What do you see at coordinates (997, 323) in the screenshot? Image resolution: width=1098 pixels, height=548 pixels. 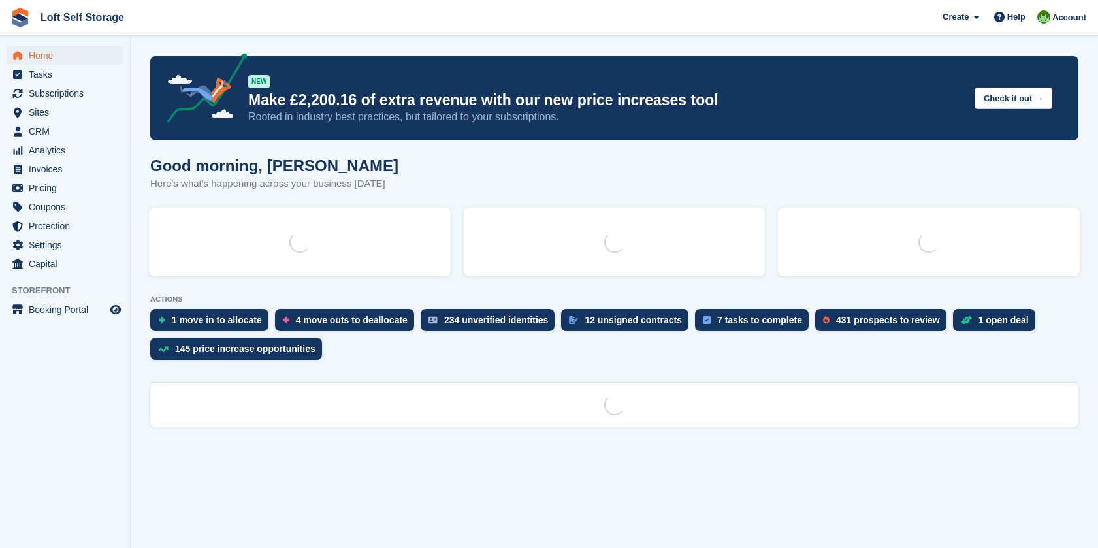 I see `a: 1 open deal` at bounding box center [997, 323].